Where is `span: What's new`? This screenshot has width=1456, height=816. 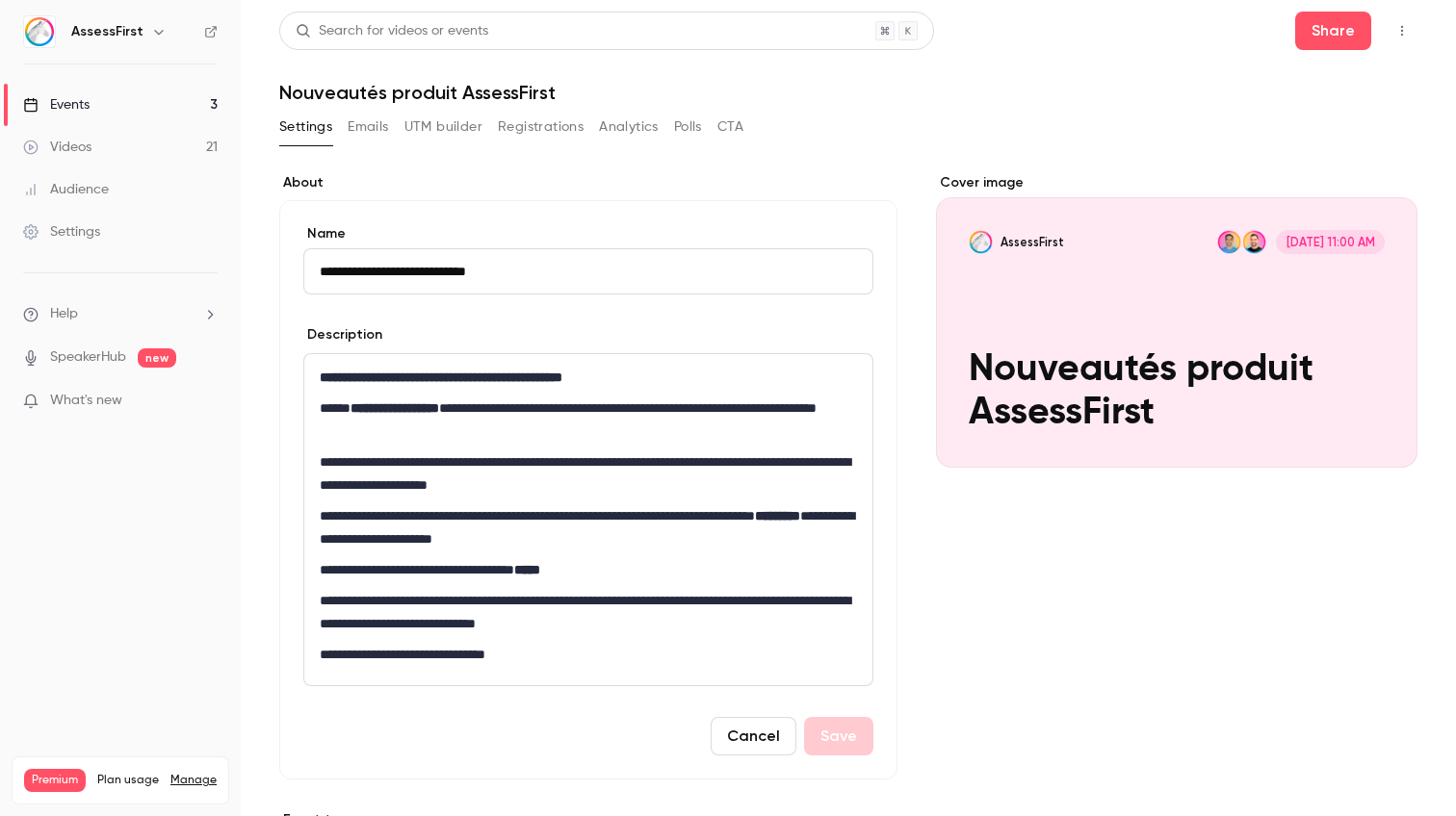 span: What's new is located at coordinates (85, 401).